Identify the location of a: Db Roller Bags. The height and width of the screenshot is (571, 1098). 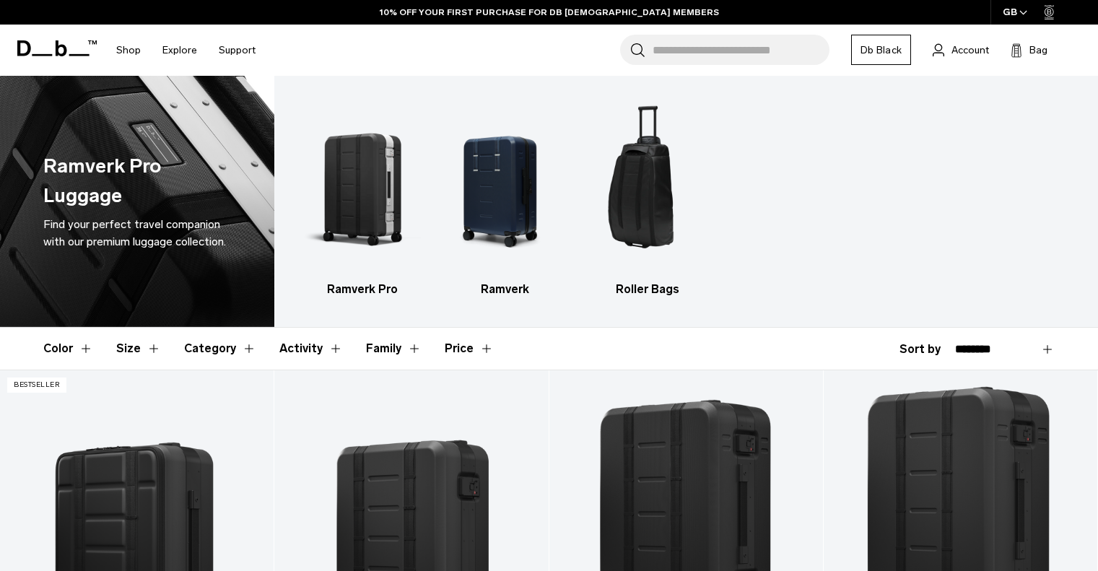
(647, 198).